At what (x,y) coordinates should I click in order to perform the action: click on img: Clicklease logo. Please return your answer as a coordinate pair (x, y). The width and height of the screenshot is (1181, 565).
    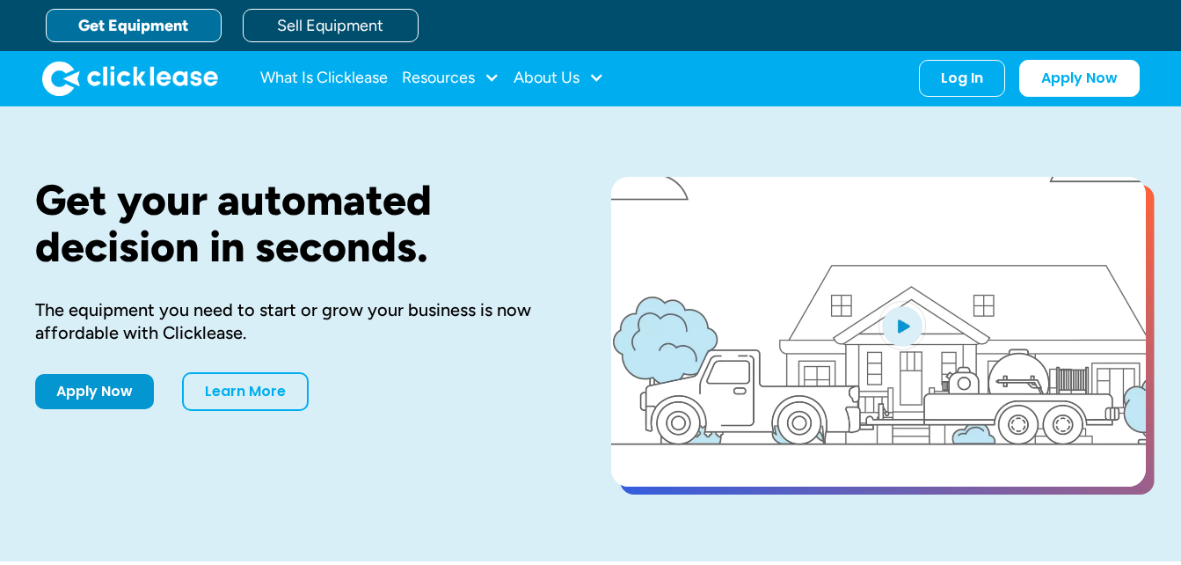
    Looking at the image, I should click on (130, 78).